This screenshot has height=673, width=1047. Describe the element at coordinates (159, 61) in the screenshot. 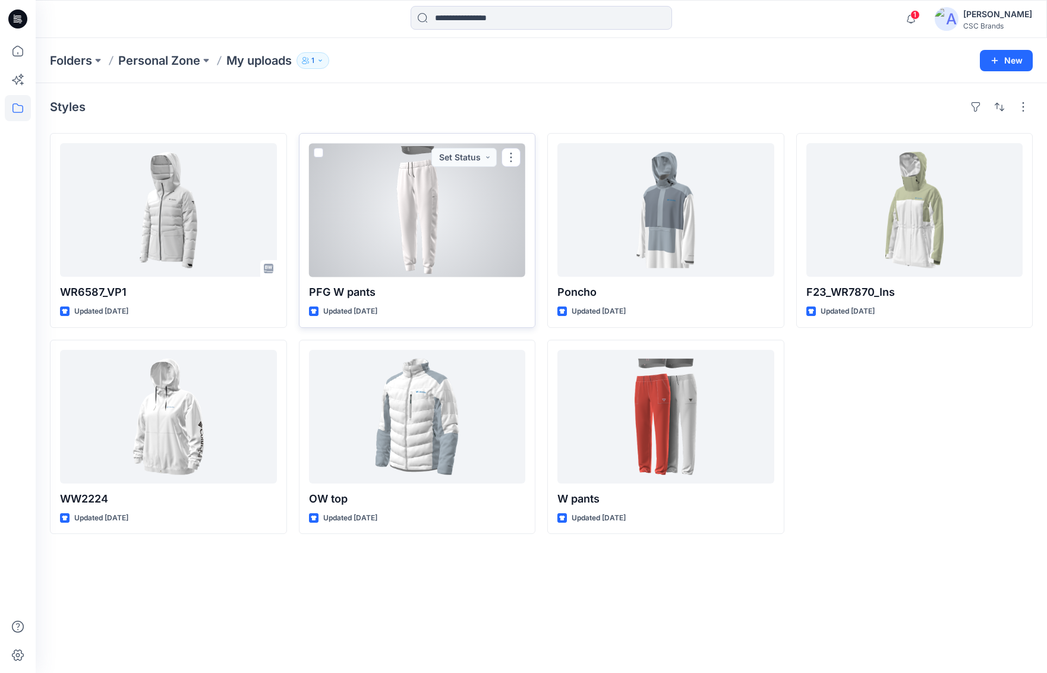

I see `a: Personal Zone` at that location.